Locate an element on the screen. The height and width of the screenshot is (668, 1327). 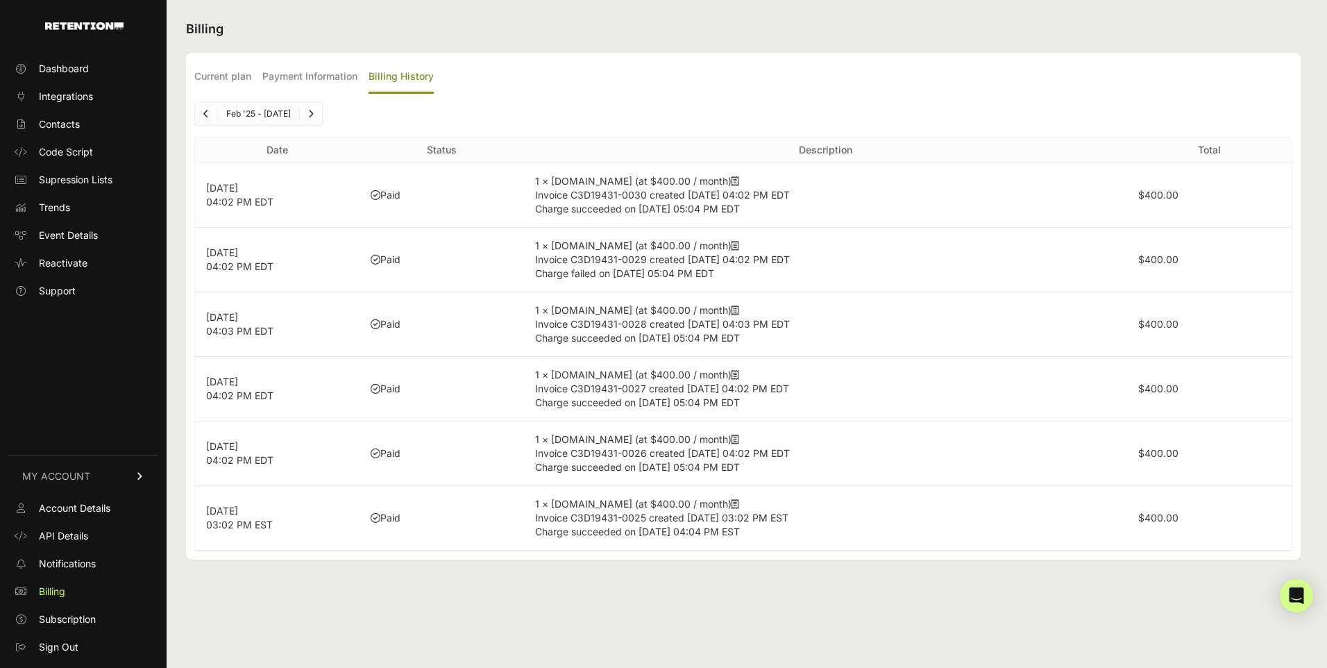
span: Billing is located at coordinates (52, 591).